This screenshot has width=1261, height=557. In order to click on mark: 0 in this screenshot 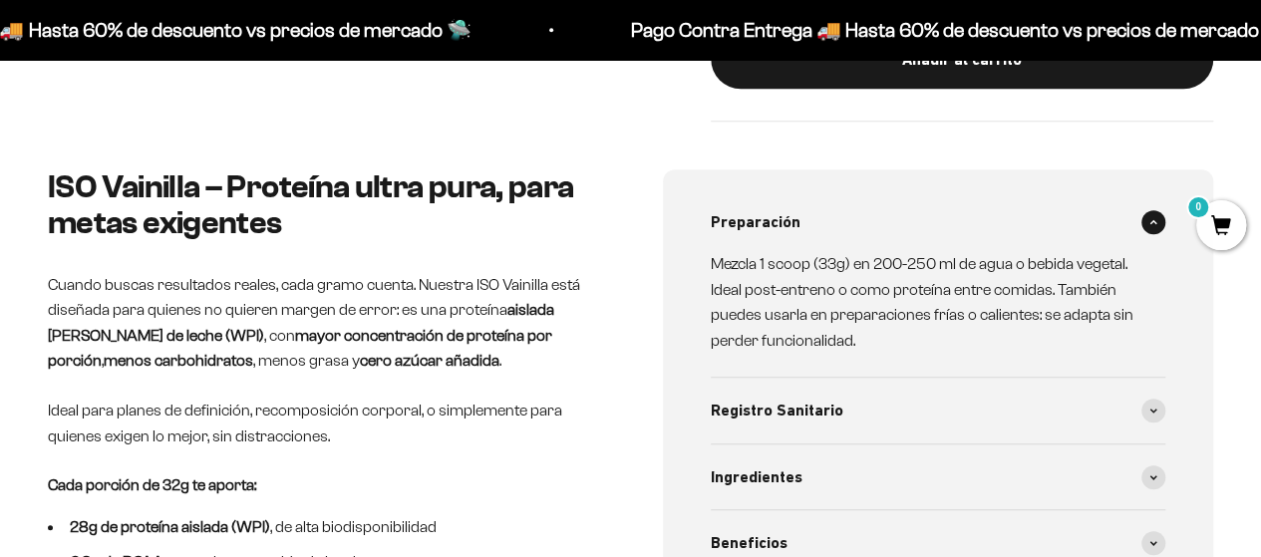, I will do `click(1198, 207)`.